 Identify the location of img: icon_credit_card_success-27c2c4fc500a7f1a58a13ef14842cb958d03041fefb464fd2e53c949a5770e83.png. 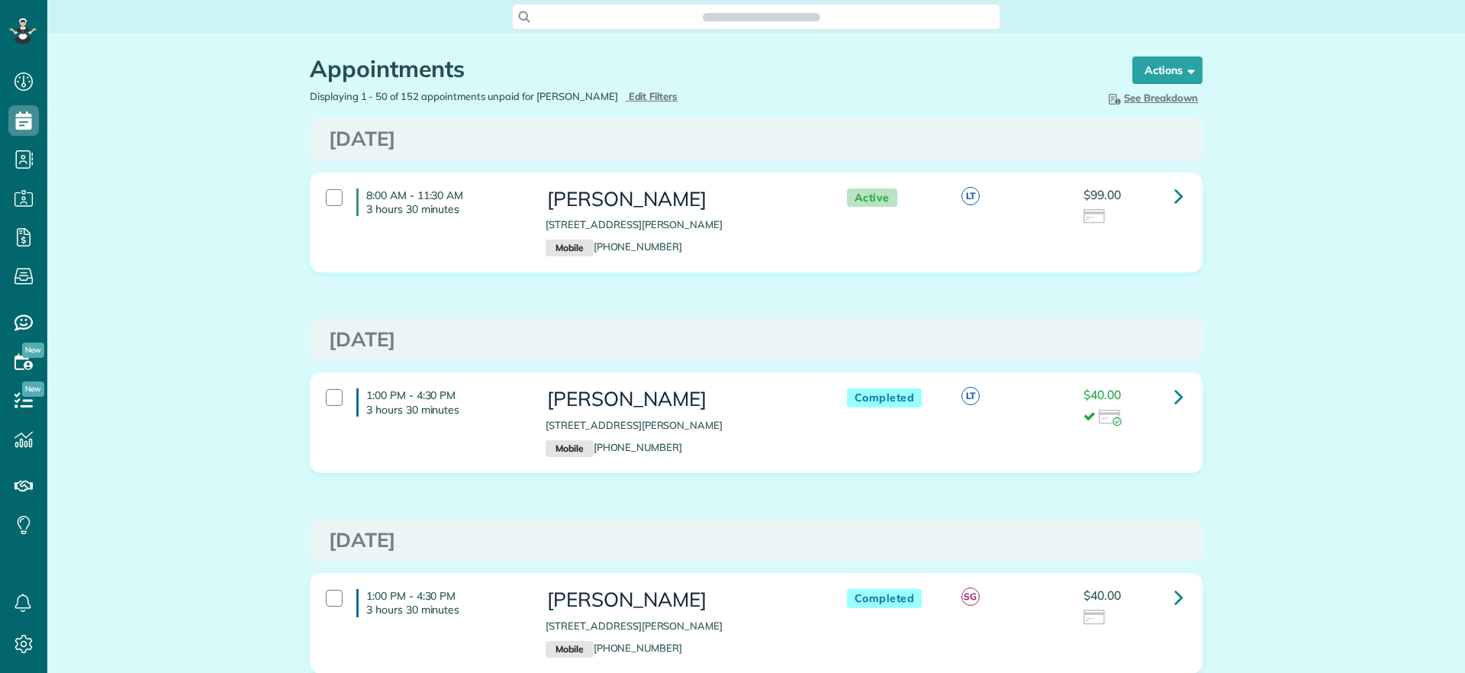
(1110, 418).